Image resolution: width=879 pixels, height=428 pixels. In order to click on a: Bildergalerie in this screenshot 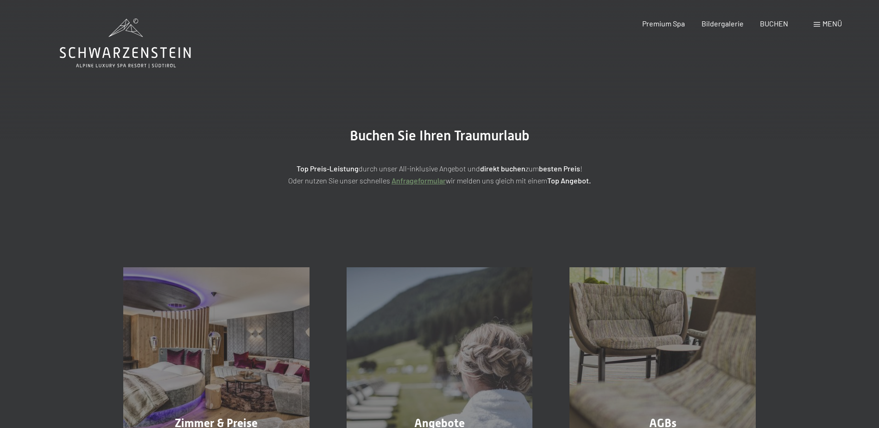, I will do `click(722, 23)`.